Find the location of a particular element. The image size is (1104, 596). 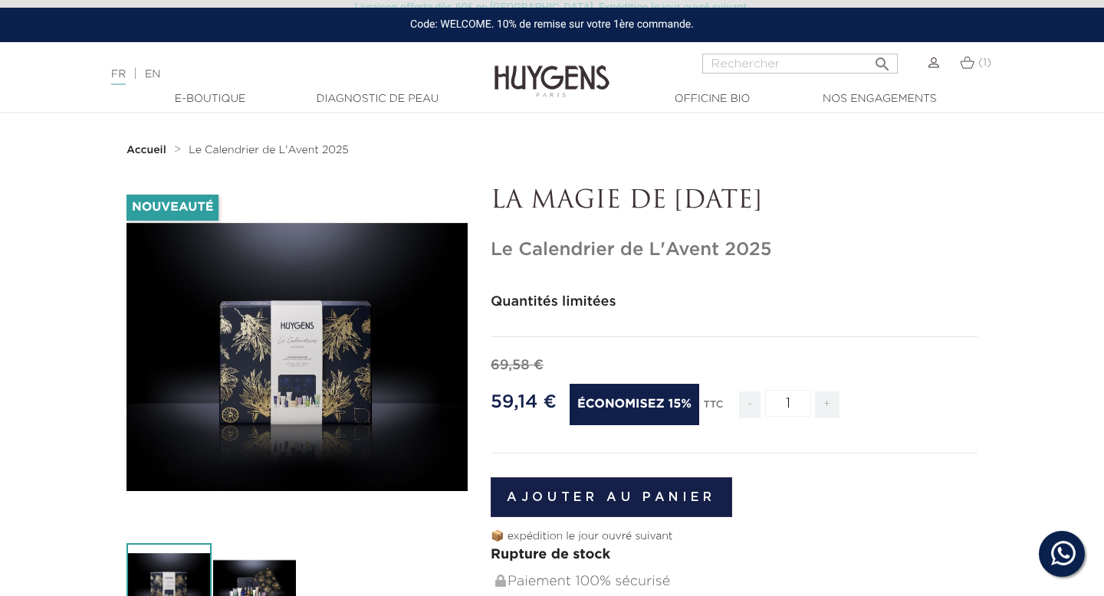

strong: Accueil is located at coordinates (146, 150).